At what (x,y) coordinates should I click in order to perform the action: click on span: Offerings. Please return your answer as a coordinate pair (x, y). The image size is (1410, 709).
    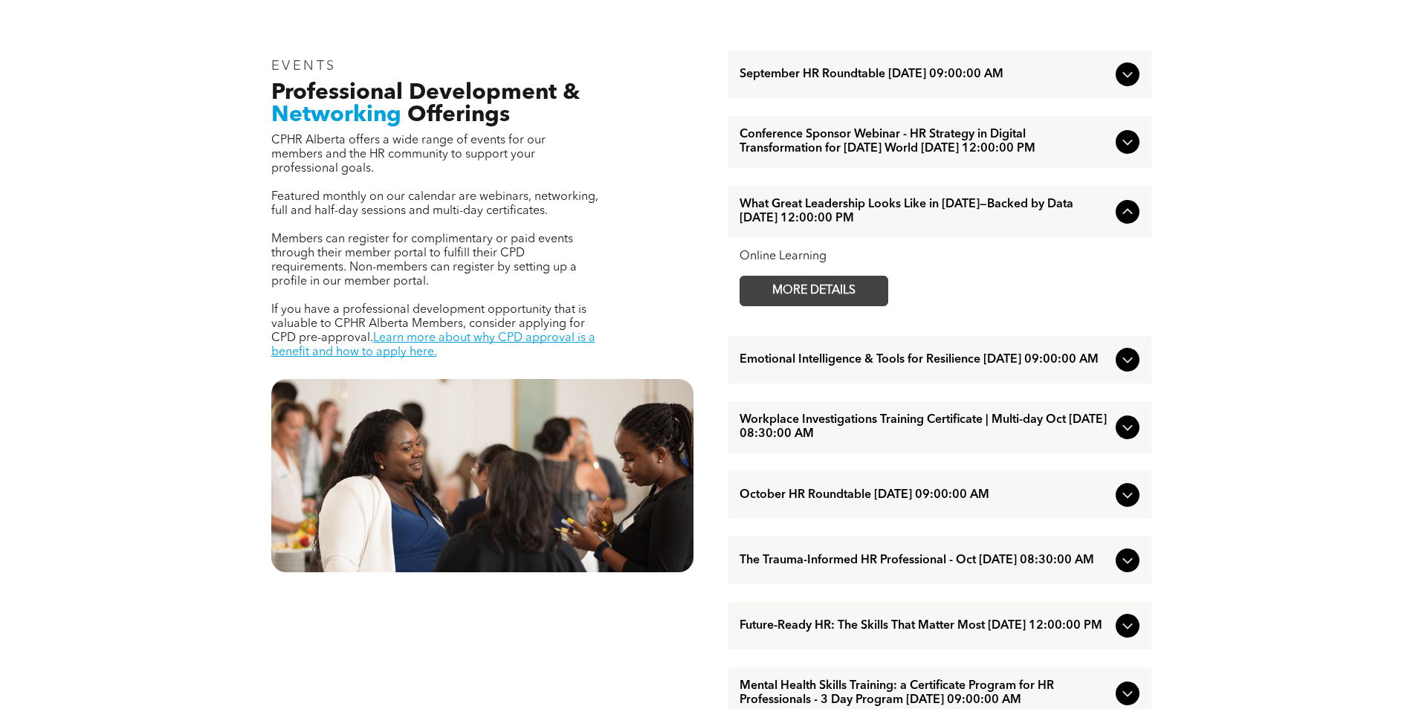
    Looking at the image, I should click on (459, 115).